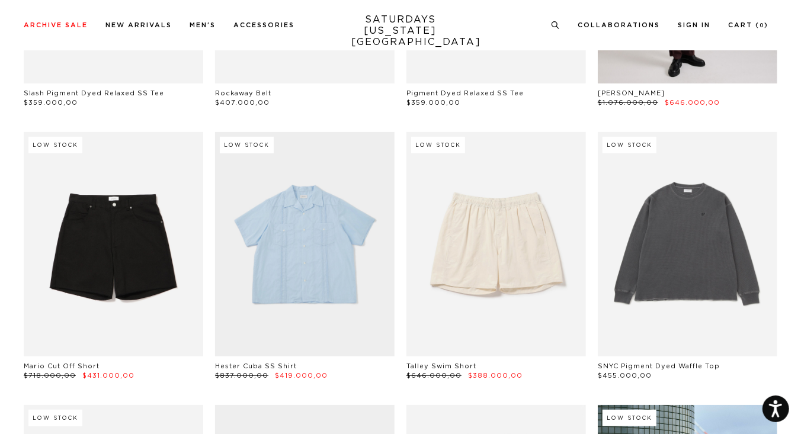  What do you see at coordinates (242, 103) in the screenshot?
I see `span: $407.000,00` at bounding box center [242, 103].